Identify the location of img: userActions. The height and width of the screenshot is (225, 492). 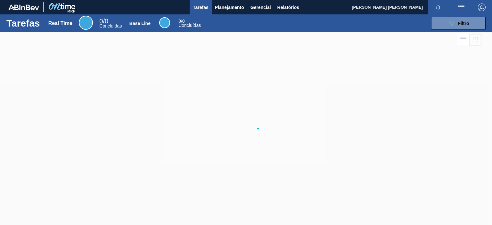
(461, 7).